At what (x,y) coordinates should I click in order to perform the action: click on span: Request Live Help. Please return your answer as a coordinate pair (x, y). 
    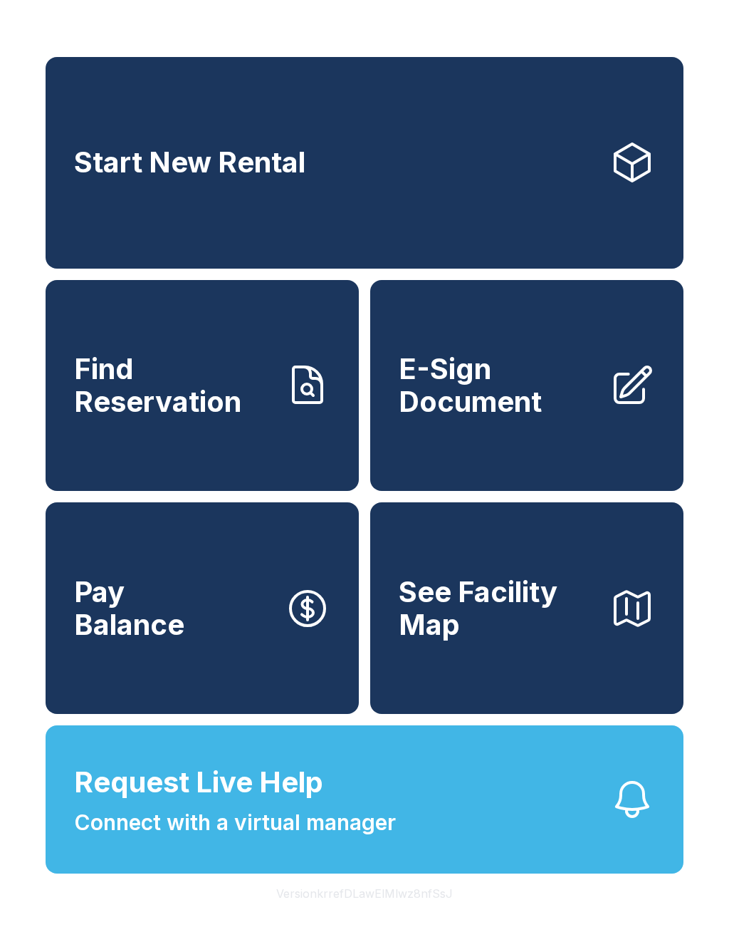
    Looking at the image, I should click on (199, 782).